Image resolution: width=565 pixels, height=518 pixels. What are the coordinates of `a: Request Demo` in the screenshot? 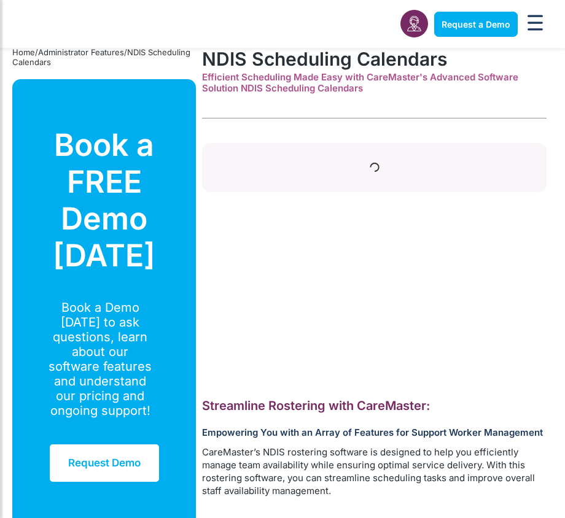 It's located at (104, 463).